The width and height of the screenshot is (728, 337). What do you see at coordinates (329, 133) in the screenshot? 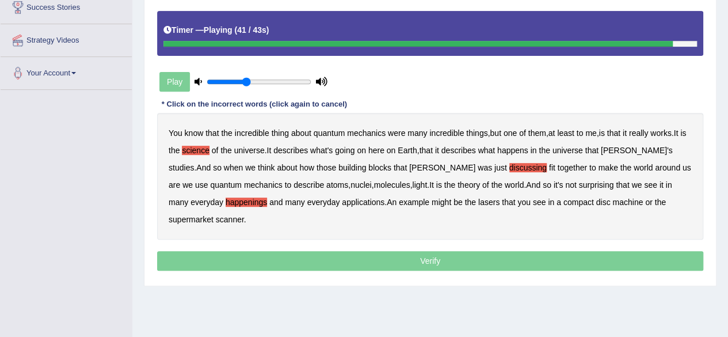
I see `b: quantum` at bounding box center [329, 133].